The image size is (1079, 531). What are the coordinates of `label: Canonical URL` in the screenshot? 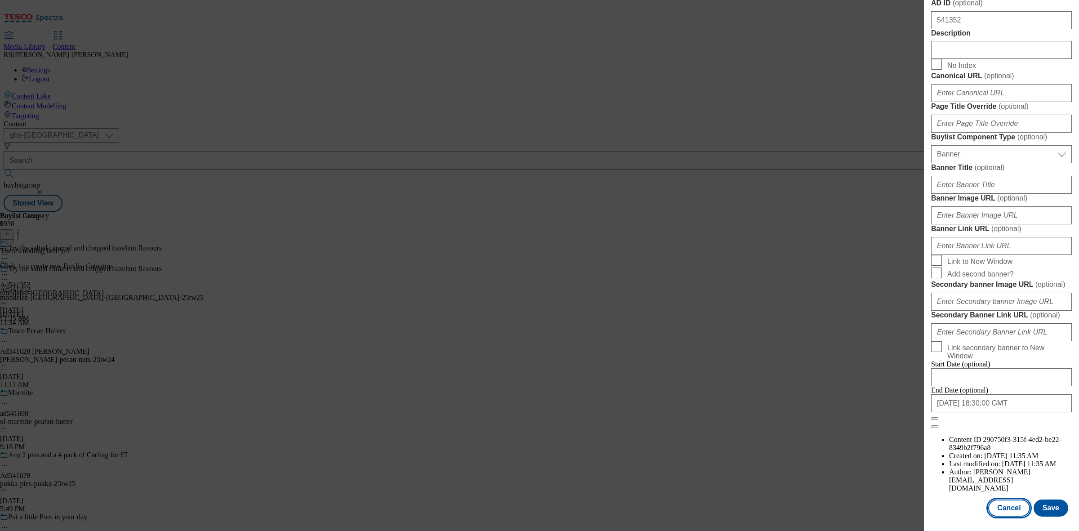 It's located at (1001, 76).